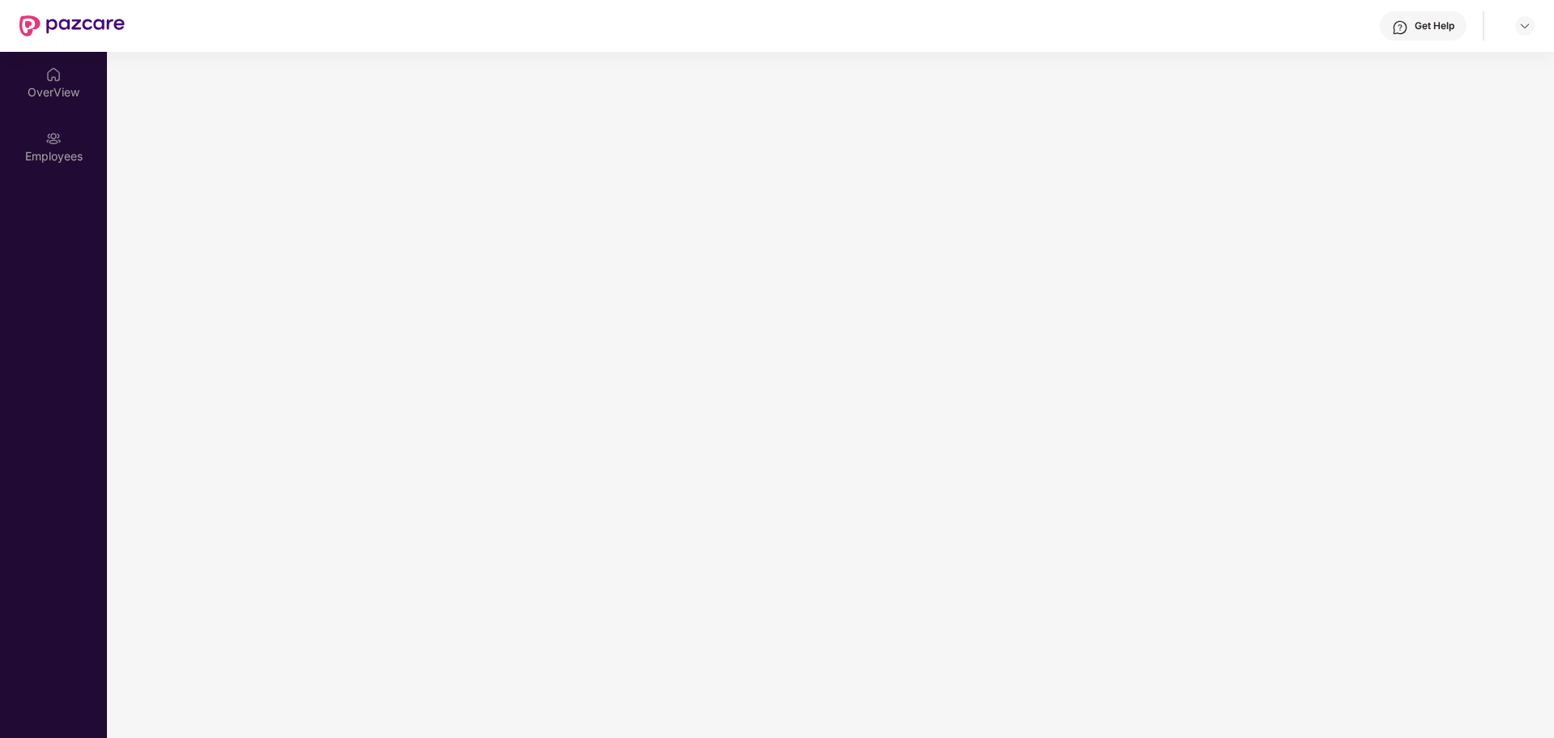 This screenshot has height=738, width=1554. Describe the element at coordinates (72, 26) in the screenshot. I see `img: New Pazcare Logo` at that location.